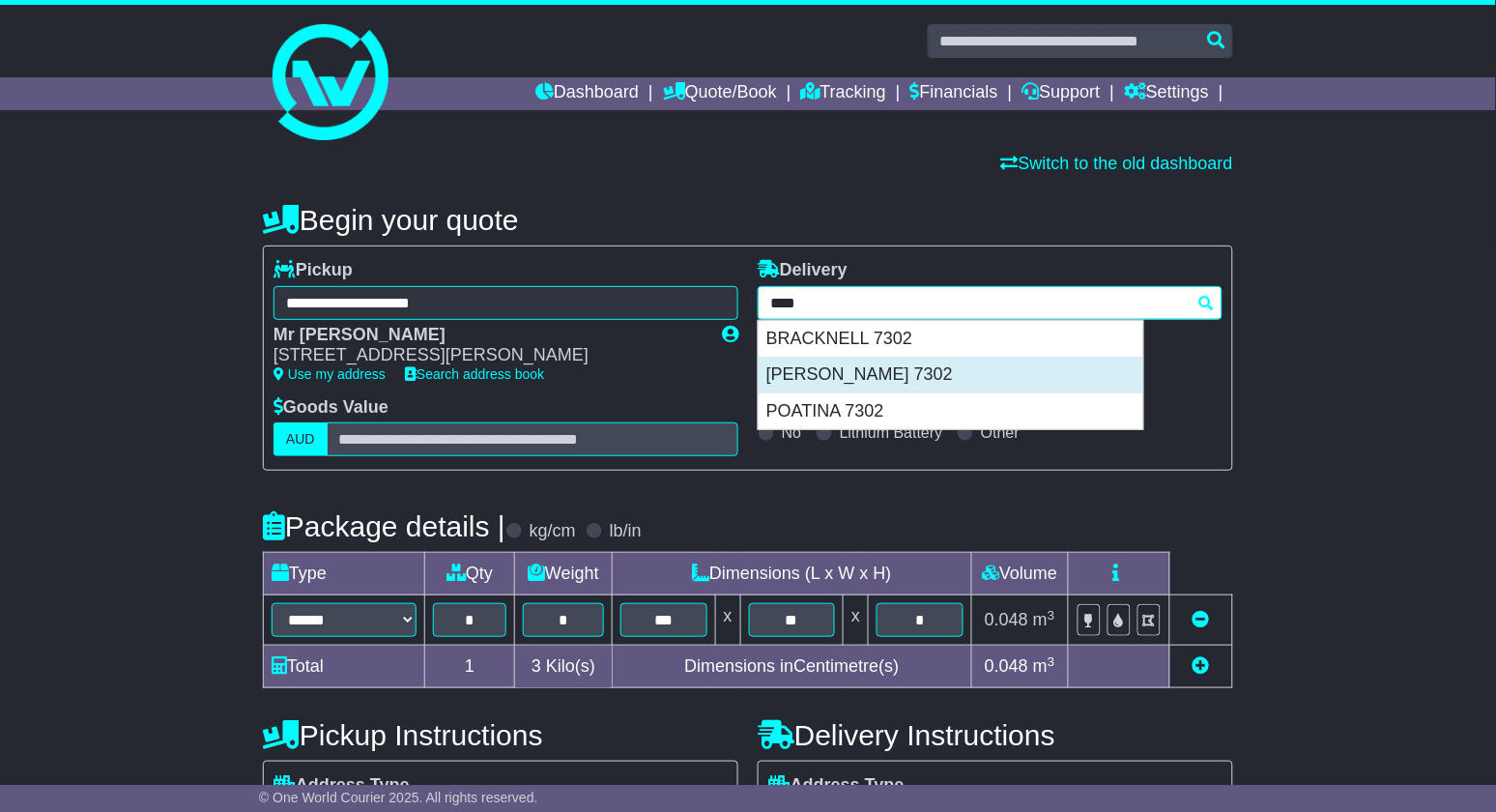  What do you see at coordinates (802, 271) in the screenshot?
I see `label: Delivery` at bounding box center [802, 271].